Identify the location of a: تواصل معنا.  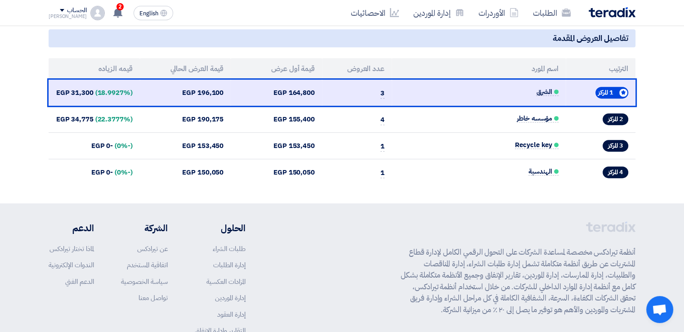
(153, 298).